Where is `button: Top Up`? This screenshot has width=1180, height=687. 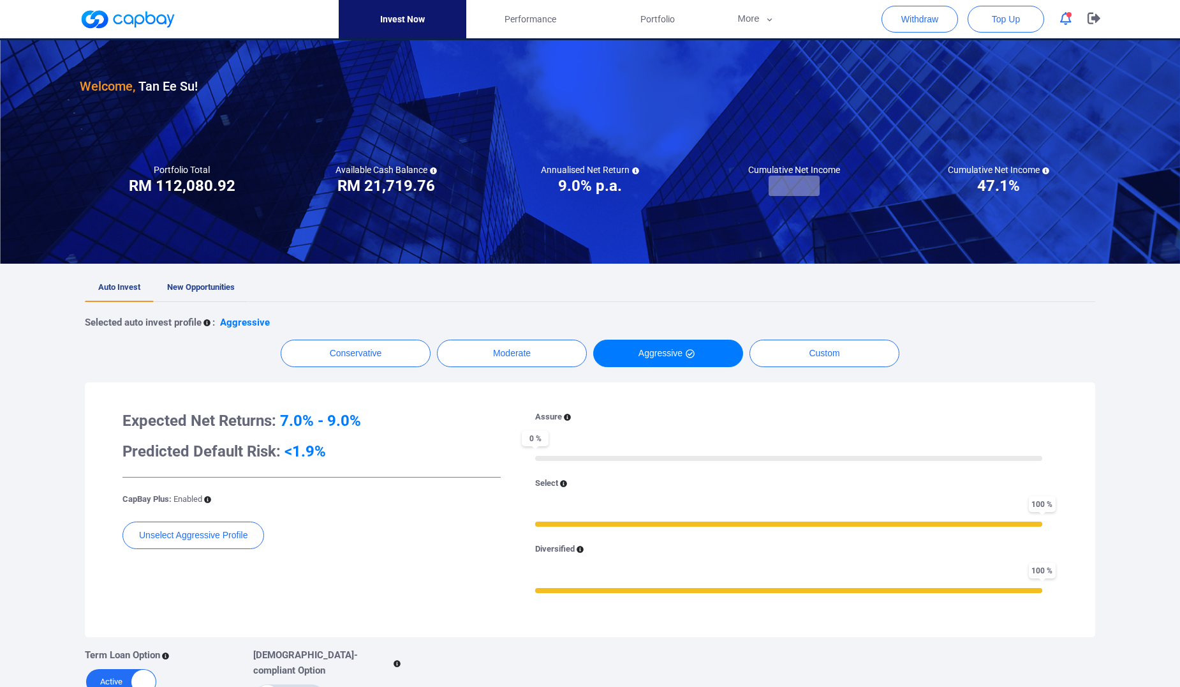 button: Top Up is located at coordinates (1006, 19).